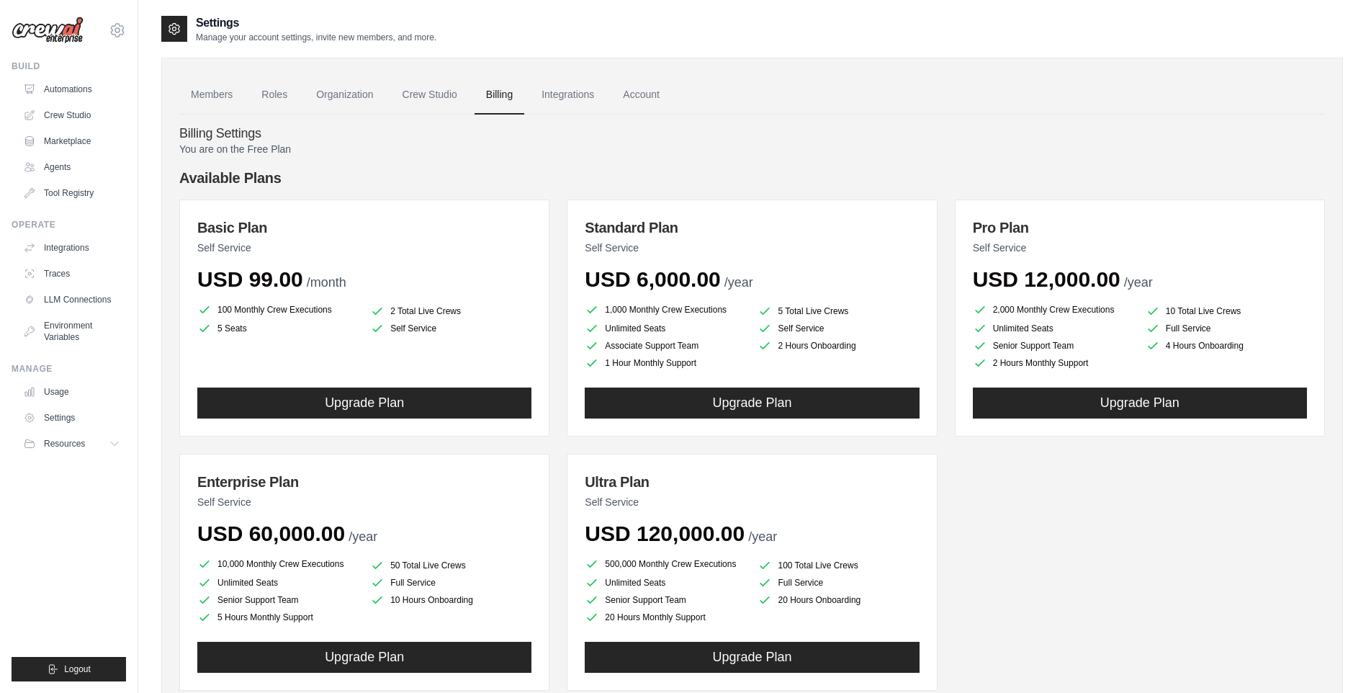  What do you see at coordinates (326, 282) in the screenshot?
I see `span: /month` at bounding box center [326, 282].